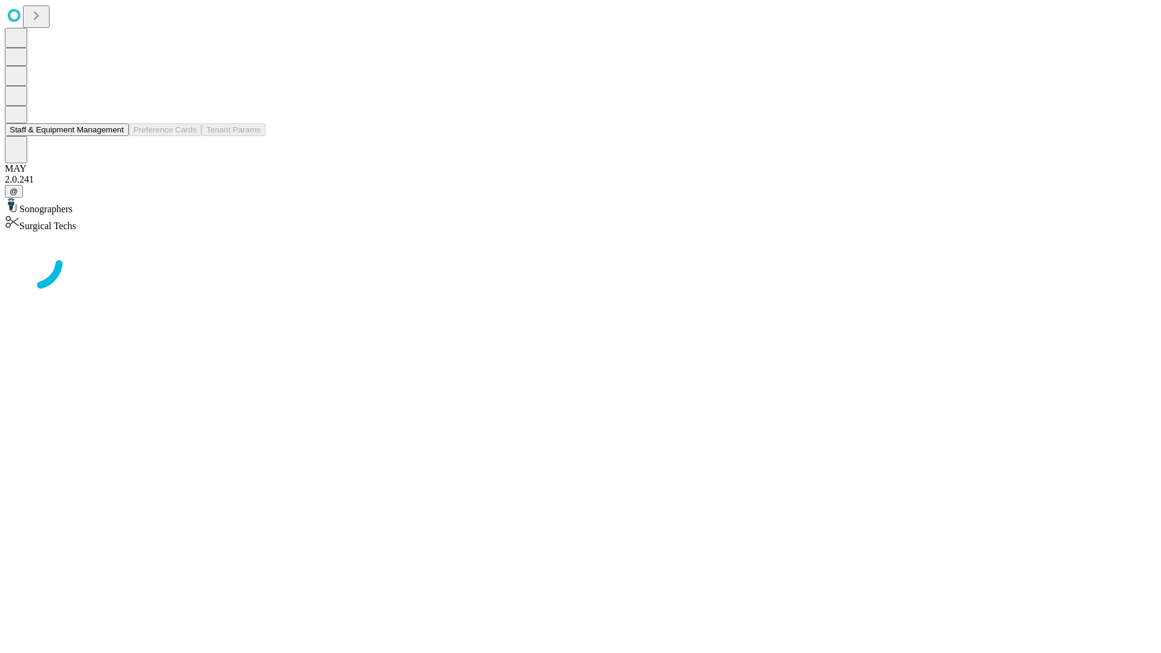 The width and height of the screenshot is (1161, 653). I want to click on button: Staff & Equipment Management, so click(67, 129).